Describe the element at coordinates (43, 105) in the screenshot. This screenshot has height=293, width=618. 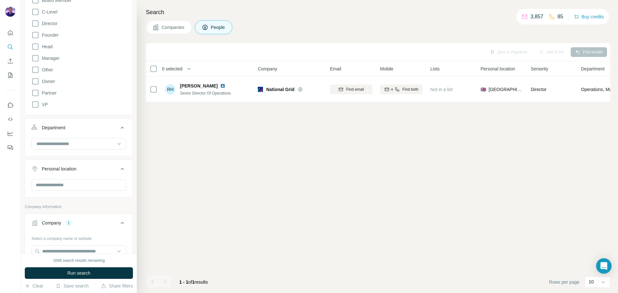
I see `span: VP` at that location.